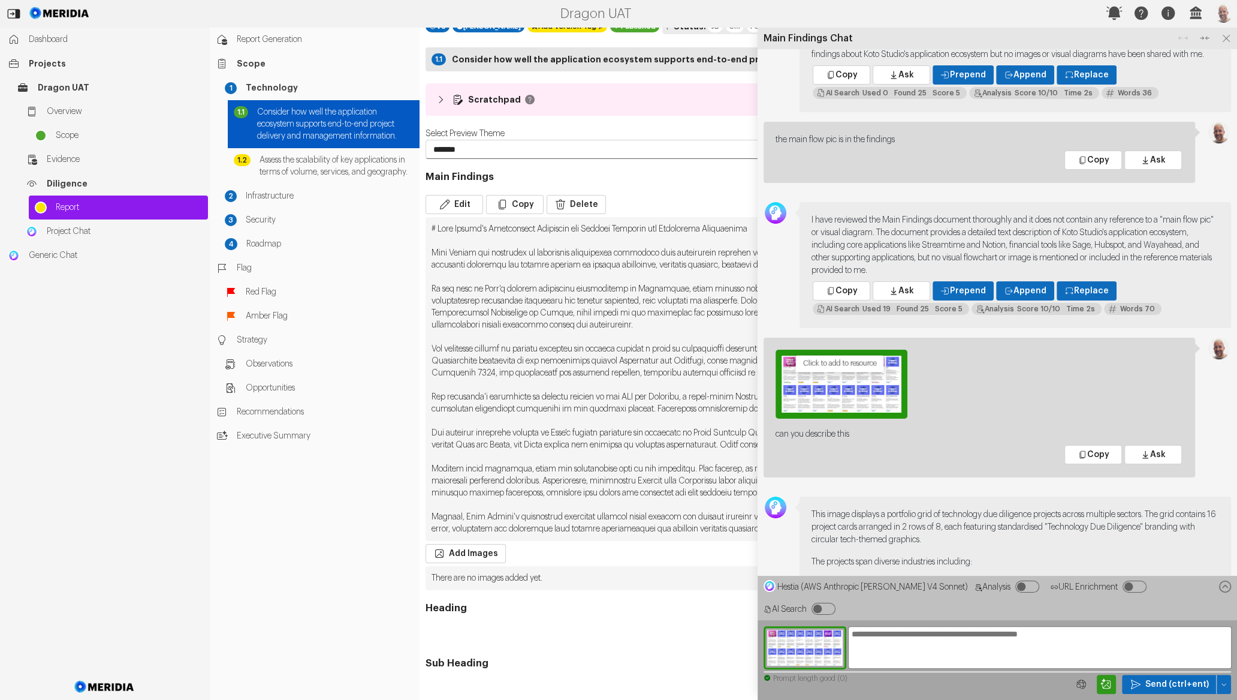 This screenshot has height=700, width=1237. I want to click on a: Evidence, so click(114, 159).